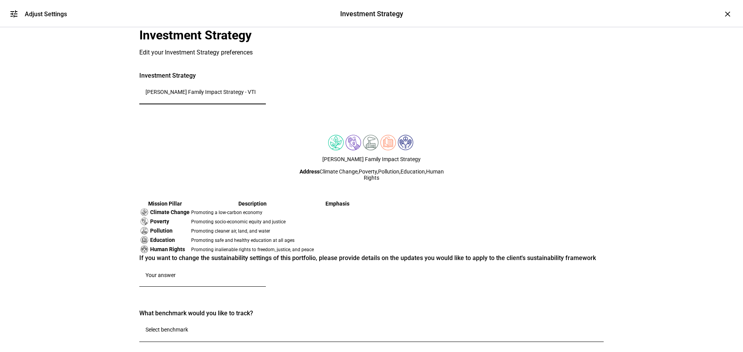 Image resolution: width=743 pixels, height=352 pixels. I want to click on span: Promoting a low-carbon economy, so click(227, 213).